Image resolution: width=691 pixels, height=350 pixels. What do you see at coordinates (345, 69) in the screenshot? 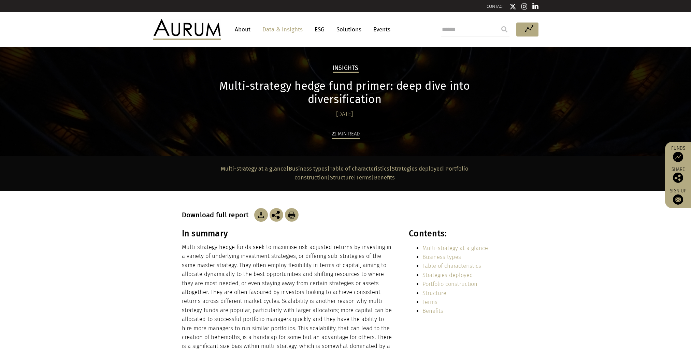
I see `h2: Insights` at bounding box center [345, 69].